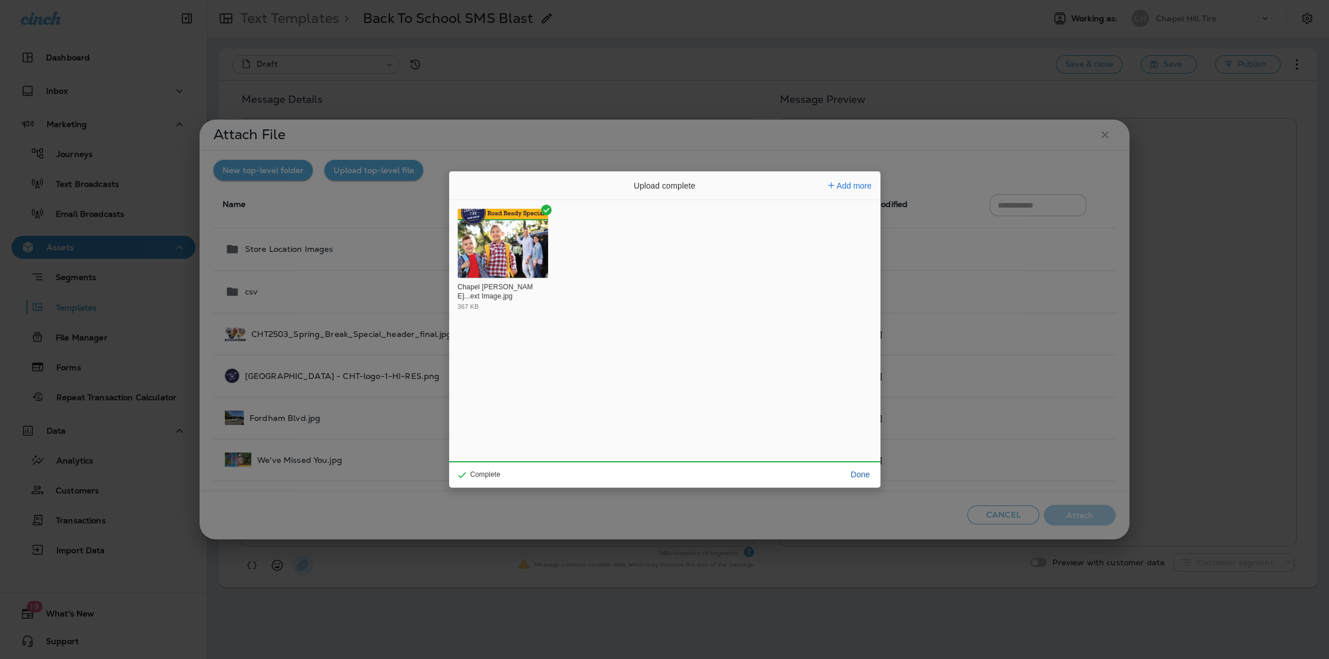 The image size is (1329, 659). I want to click on img: Chapel Hill Back To School Text Image.jpg, so click(503, 243).